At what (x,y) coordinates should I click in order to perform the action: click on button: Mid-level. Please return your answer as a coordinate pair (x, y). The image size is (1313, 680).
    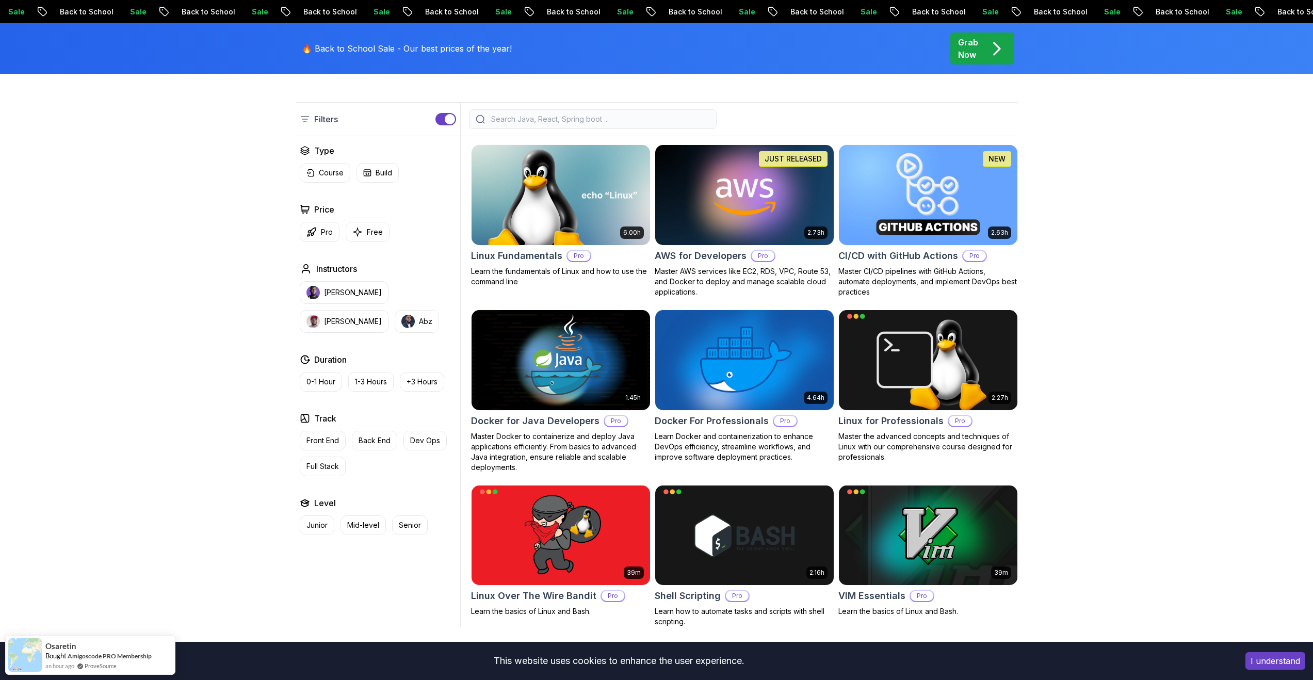
    Looking at the image, I should click on (363, 525).